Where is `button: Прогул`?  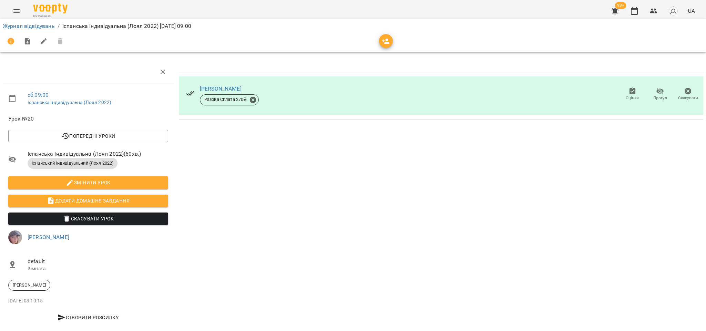
button: Прогул is located at coordinates (661, 94).